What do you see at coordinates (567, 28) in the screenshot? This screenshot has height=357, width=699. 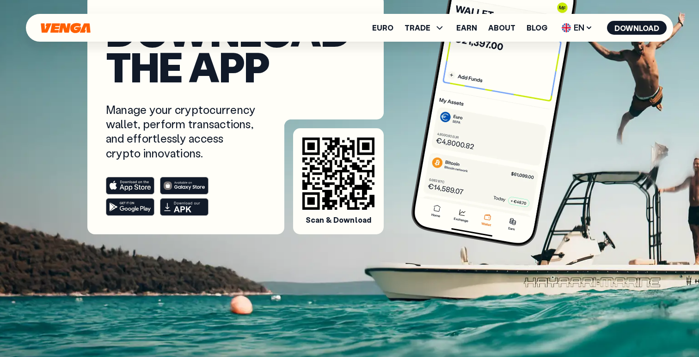 I see `img: flag-uk` at bounding box center [567, 28].